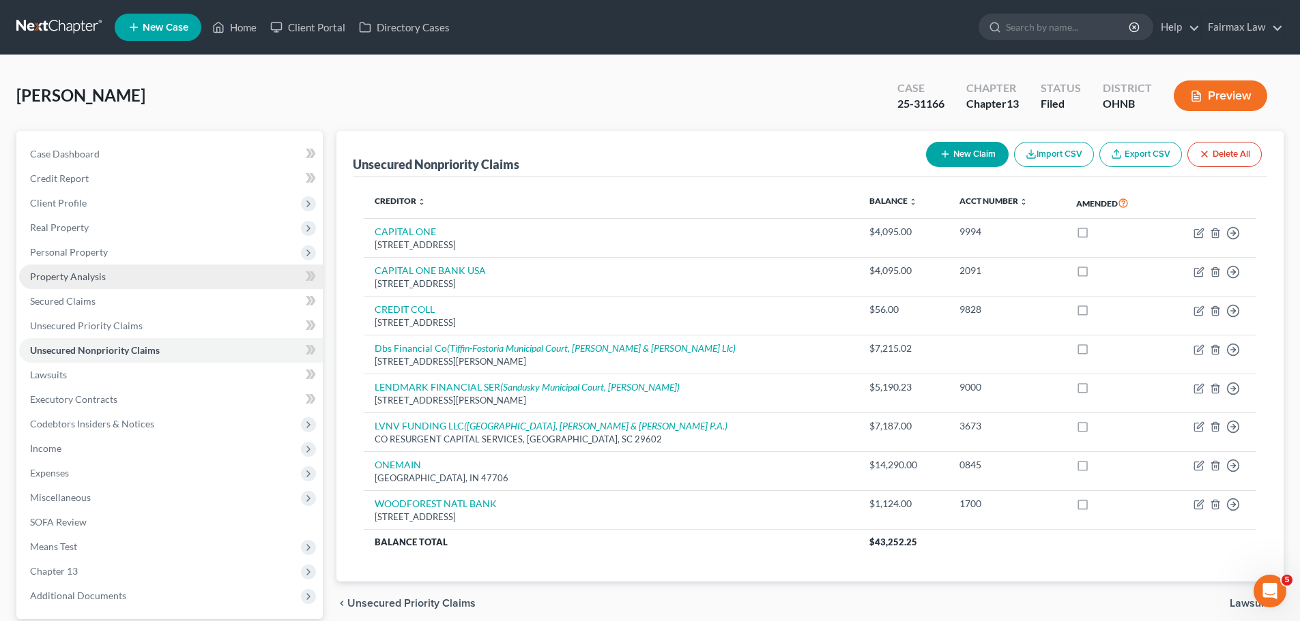 The image size is (1300, 621). Describe the element at coordinates (1006, 387) in the screenshot. I see `div: 9000` at that location.